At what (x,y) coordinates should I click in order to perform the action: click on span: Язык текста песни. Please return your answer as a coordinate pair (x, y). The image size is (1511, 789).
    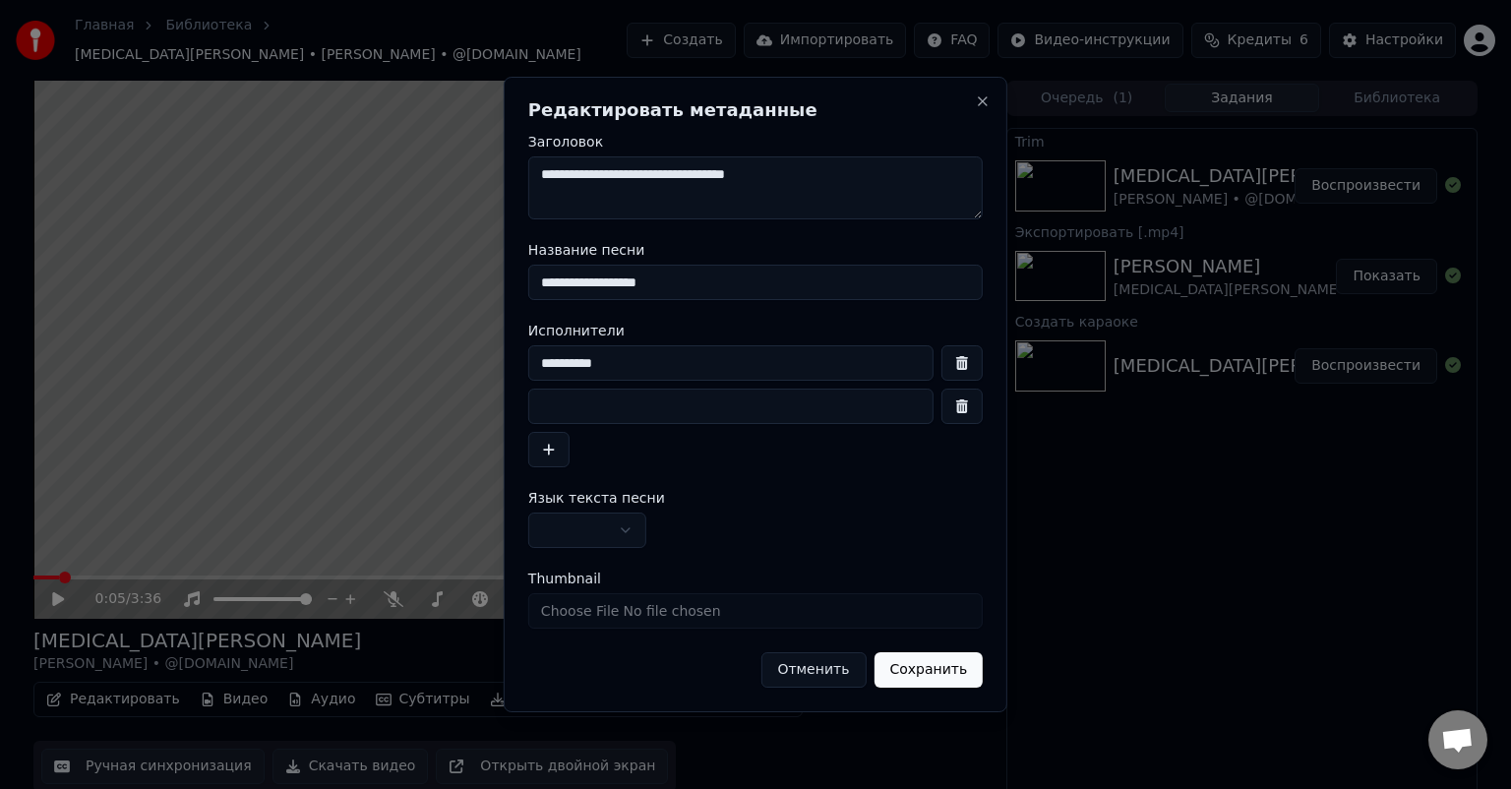
    Looking at the image, I should click on (596, 498).